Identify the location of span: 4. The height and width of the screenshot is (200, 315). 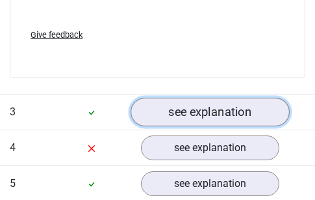
(12, 147).